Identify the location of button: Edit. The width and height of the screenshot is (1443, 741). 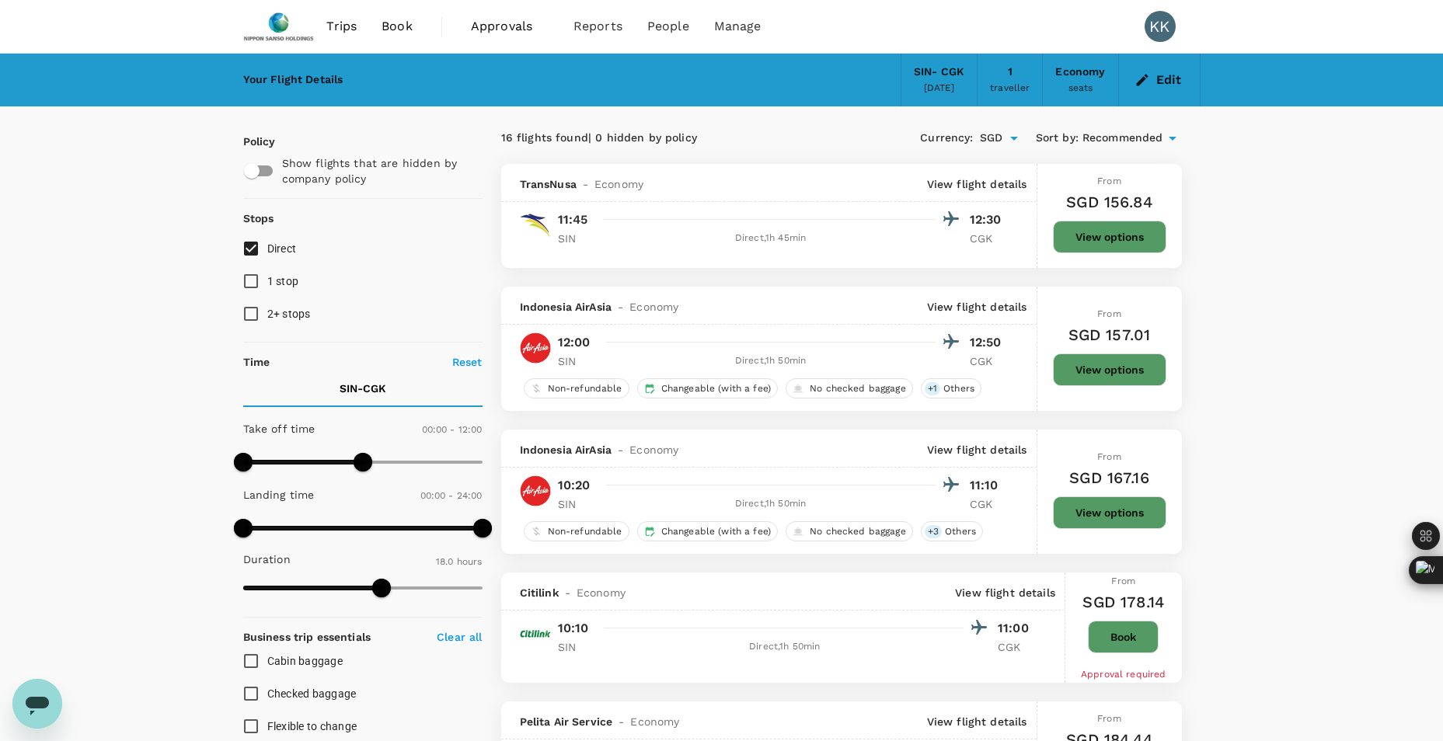
(1159, 80).